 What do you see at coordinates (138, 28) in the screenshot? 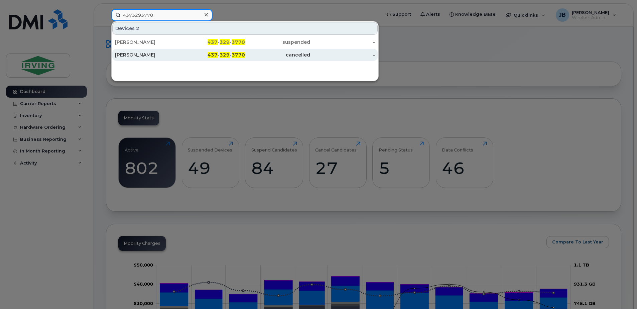
I see `span: 2` at bounding box center [138, 28].